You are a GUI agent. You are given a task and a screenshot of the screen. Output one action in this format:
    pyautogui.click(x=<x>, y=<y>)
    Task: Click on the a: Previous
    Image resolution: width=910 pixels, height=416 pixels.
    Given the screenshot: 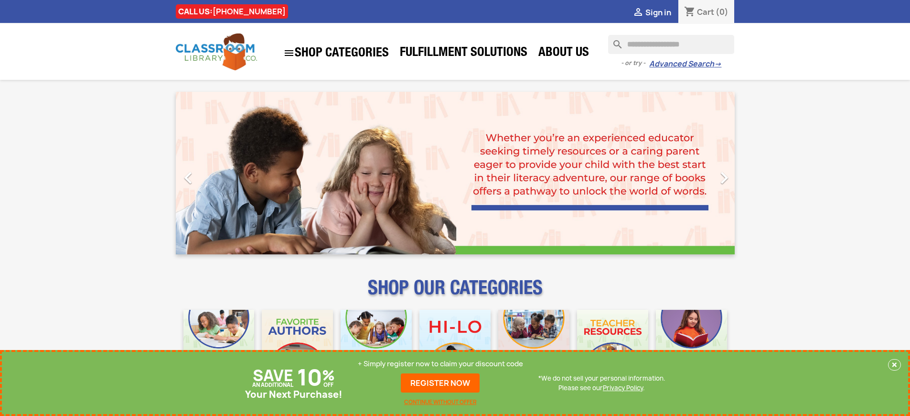 What is the action you would take?
    pyautogui.click(x=218, y=173)
    